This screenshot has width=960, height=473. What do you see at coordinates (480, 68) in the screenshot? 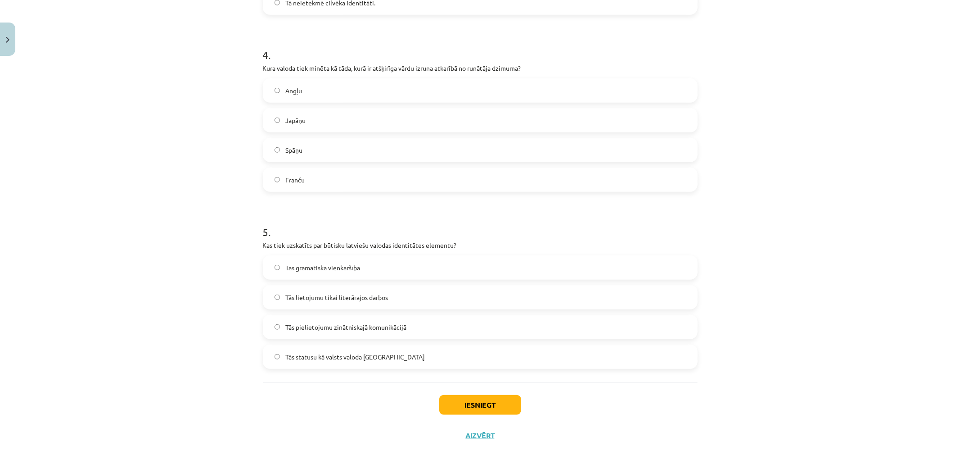
I see `p: Kura valoda tiek minēta kā tāda, kurā ir atšķirīga vārdu izruna atkarībā no runātāja dzimuma?` at bounding box center [480, 68].